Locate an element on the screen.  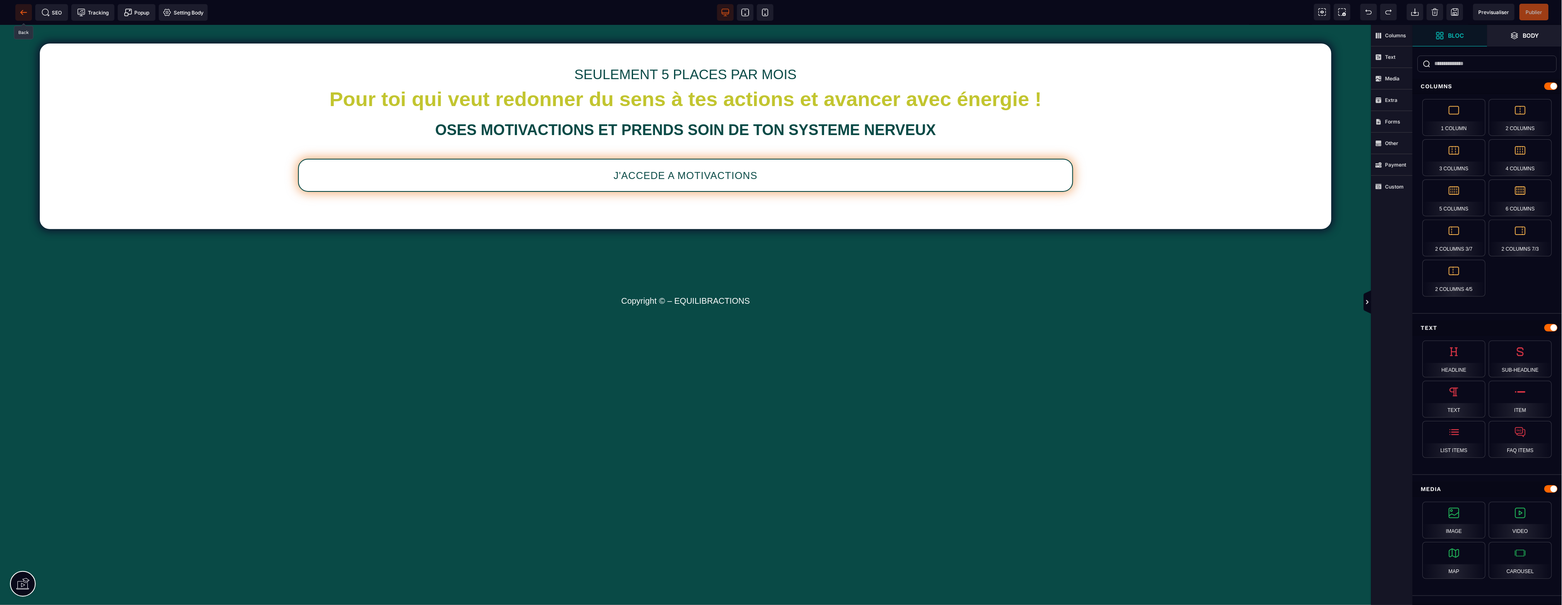
div: 2 Columns 4/5 is located at coordinates (1454, 278).